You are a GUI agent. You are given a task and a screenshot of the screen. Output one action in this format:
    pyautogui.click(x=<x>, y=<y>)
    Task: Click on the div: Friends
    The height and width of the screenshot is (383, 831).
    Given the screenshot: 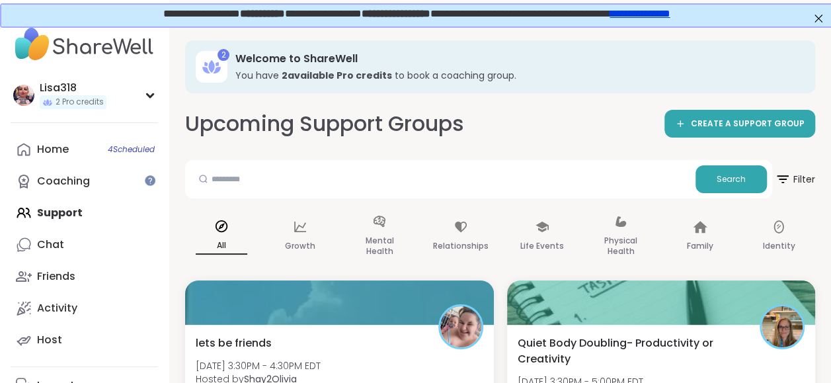 What is the action you would take?
    pyautogui.click(x=56, y=276)
    